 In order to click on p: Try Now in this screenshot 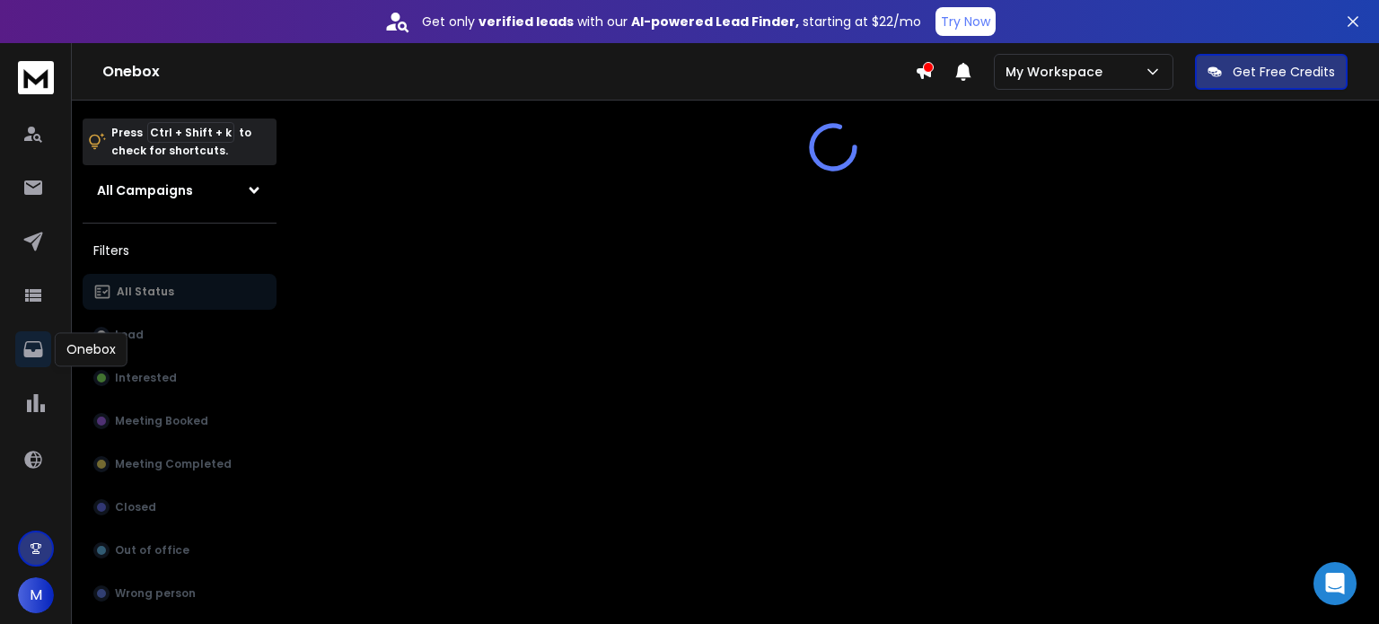, I will do `click(965, 22)`.